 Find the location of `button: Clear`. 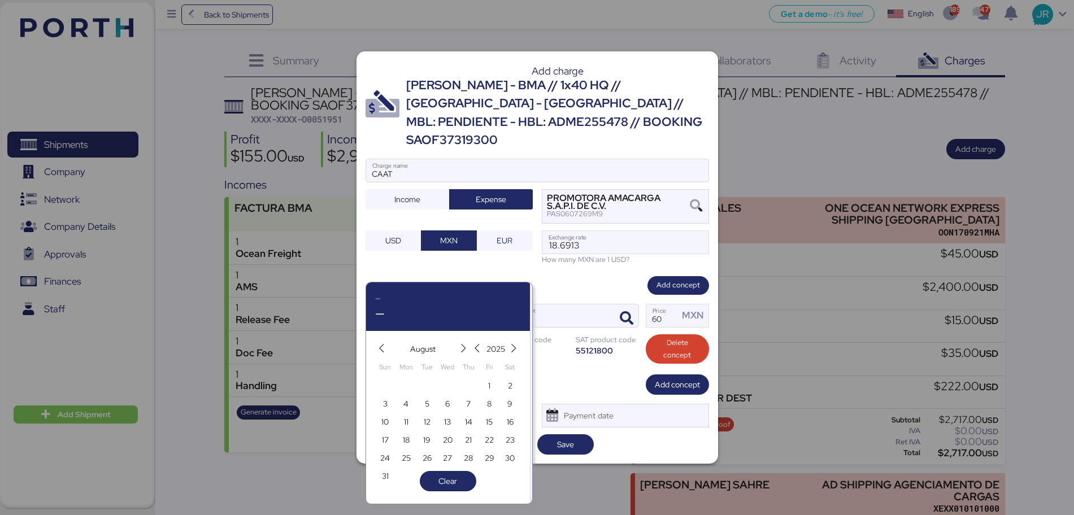

button: Clear is located at coordinates (448, 481).